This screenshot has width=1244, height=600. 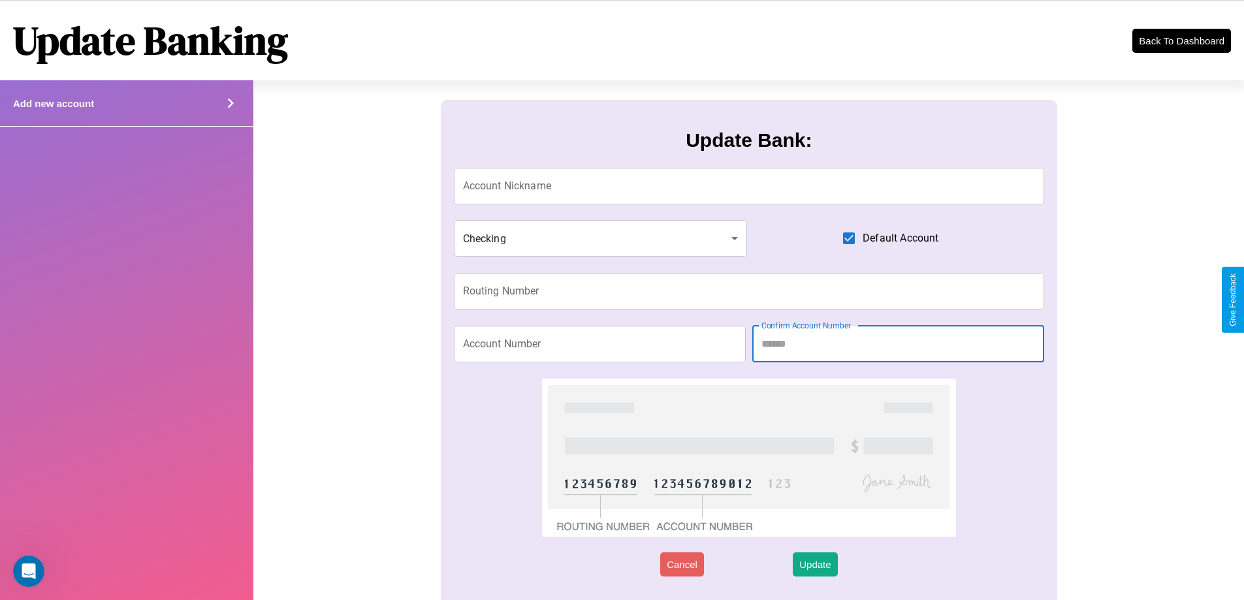 What do you see at coordinates (806, 325) in the screenshot?
I see `label: Confirm Account Number` at bounding box center [806, 325].